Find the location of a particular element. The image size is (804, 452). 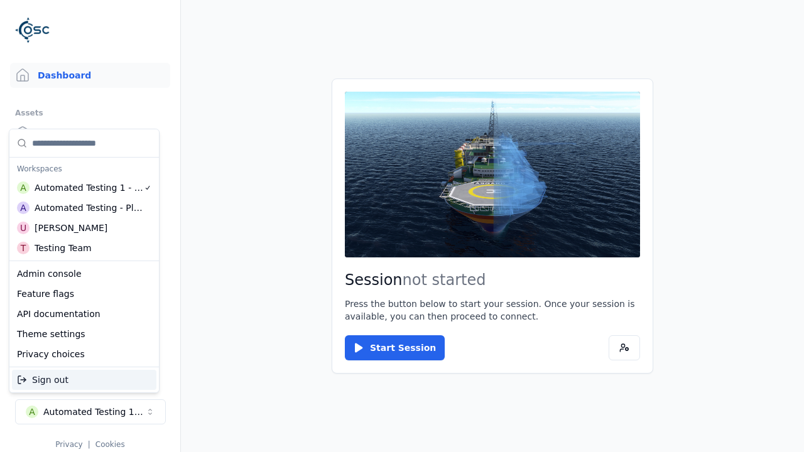

div: Automated Testing 1 - Playwright is located at coordinates (89, 188).